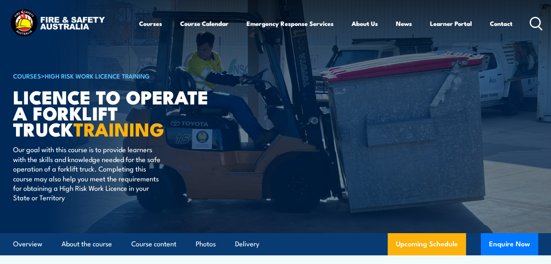  Describe the element at coordinates (154, 243) in the screenshot. I see `a: Course content` at that location.